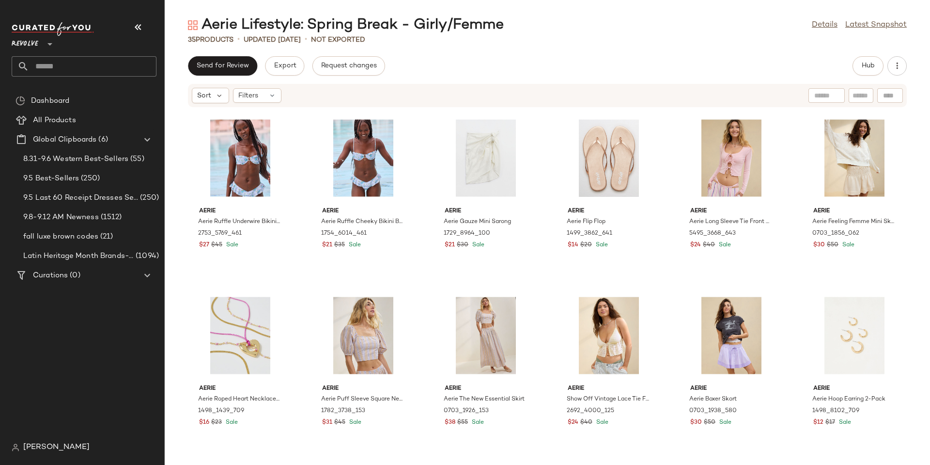 Image resolution: width=930 pixels, height=465 pixels. What do you see at coordinates (204, 95) in the screenshot?
I see `span: Sort` at bounding box center [204, 95].